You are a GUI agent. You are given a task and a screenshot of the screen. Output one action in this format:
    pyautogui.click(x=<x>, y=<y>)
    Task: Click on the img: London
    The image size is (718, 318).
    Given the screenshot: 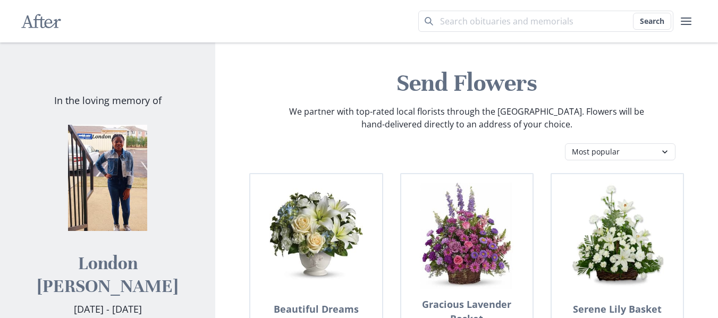 What is the action you would take?
    pyautogui.click(x=108, y=178)
    